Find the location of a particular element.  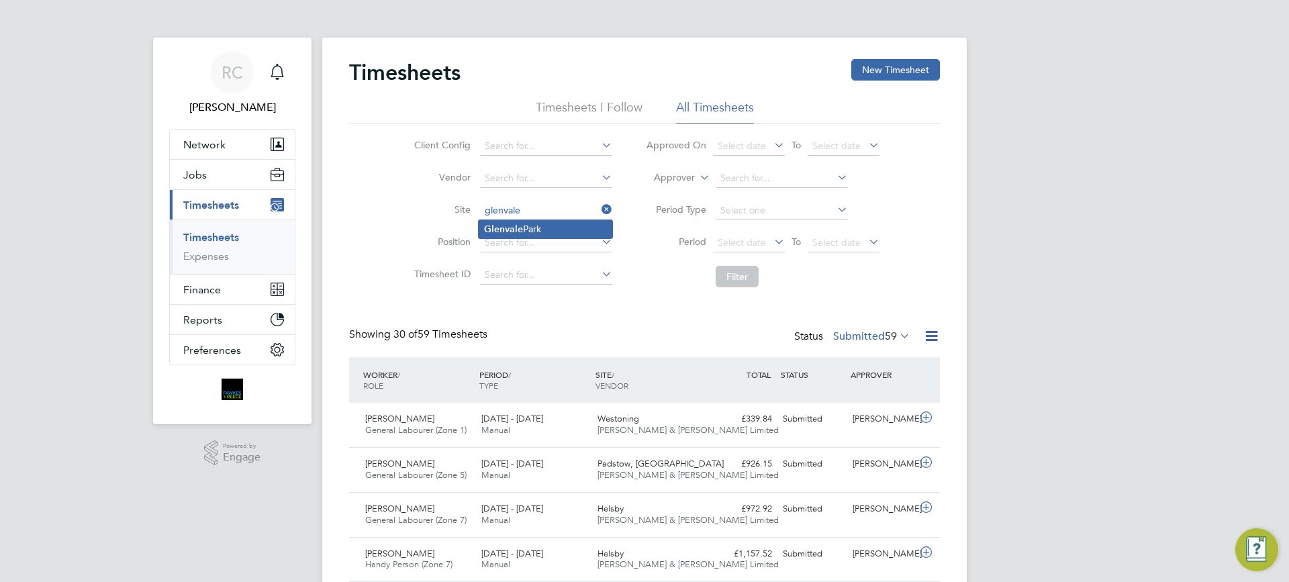

span: General Labourer (Zone 5) is located at coordinates (415, 475).